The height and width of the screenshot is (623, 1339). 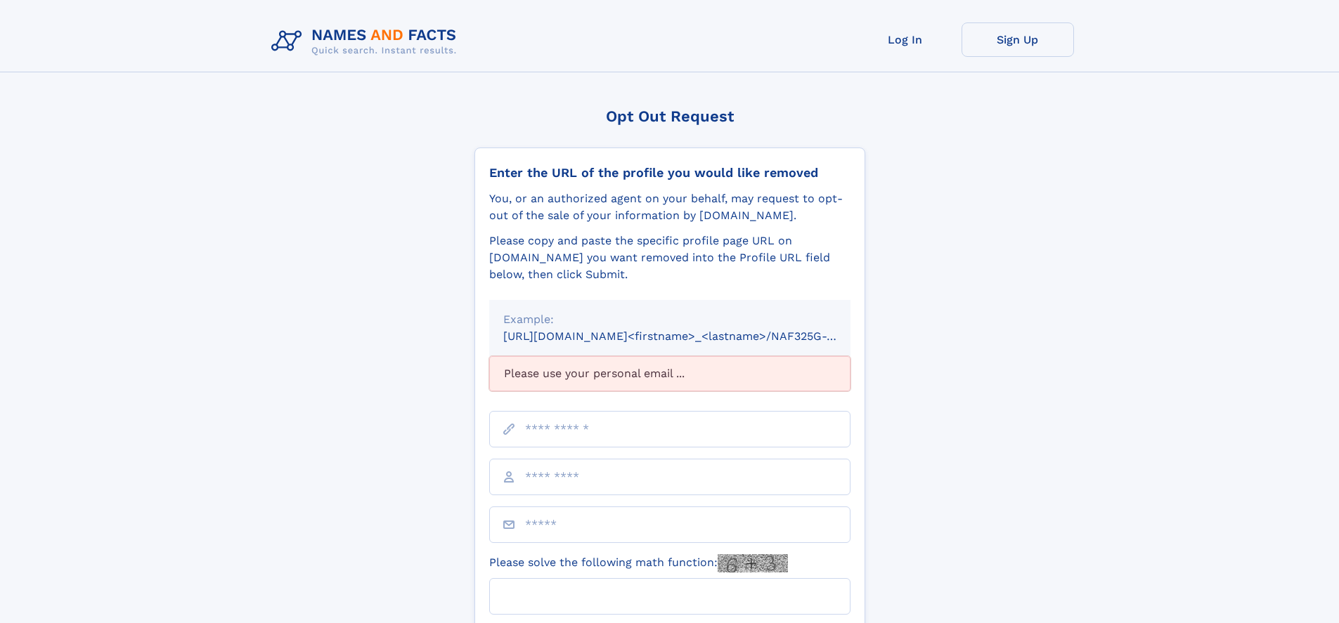 I want to click on div: Please use your personal email ..., so click(x=670, y=374).